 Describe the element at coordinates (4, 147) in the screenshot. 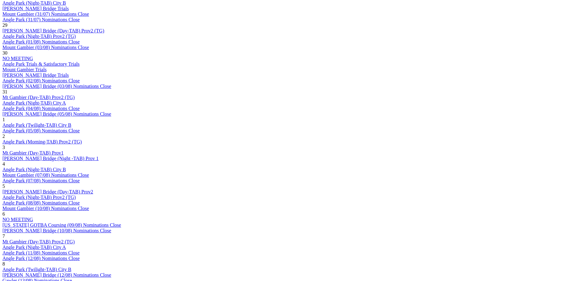

I see `span: 3` at that location.